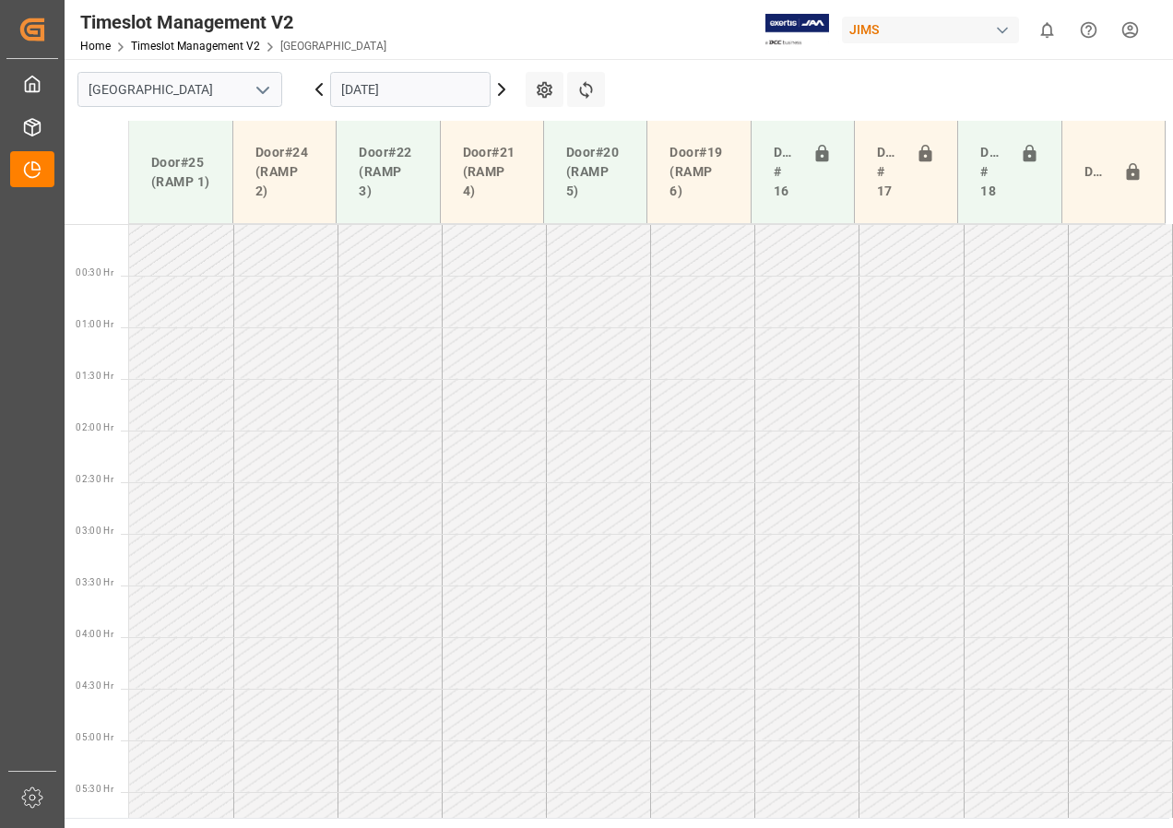 This screenshot has width=1173, height=828. I want to click on button: show 0 new notifications, so click(1047, 30).